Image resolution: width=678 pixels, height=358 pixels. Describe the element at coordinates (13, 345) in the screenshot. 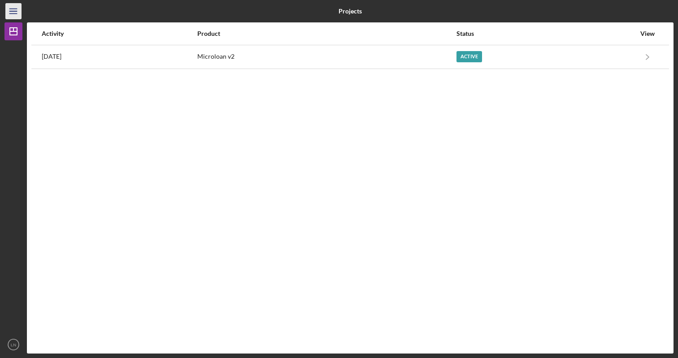

I see `button: LN` at that location.